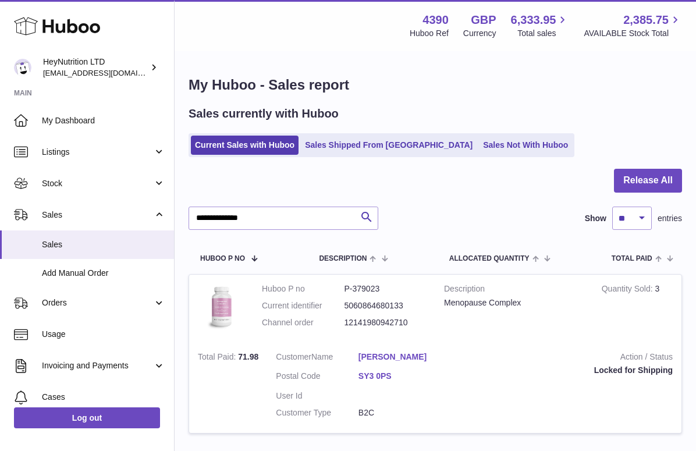 The height and width of the screenshot is (451, 696). I want to click on h1: My Huboo - Sales report, so click(435, 85).